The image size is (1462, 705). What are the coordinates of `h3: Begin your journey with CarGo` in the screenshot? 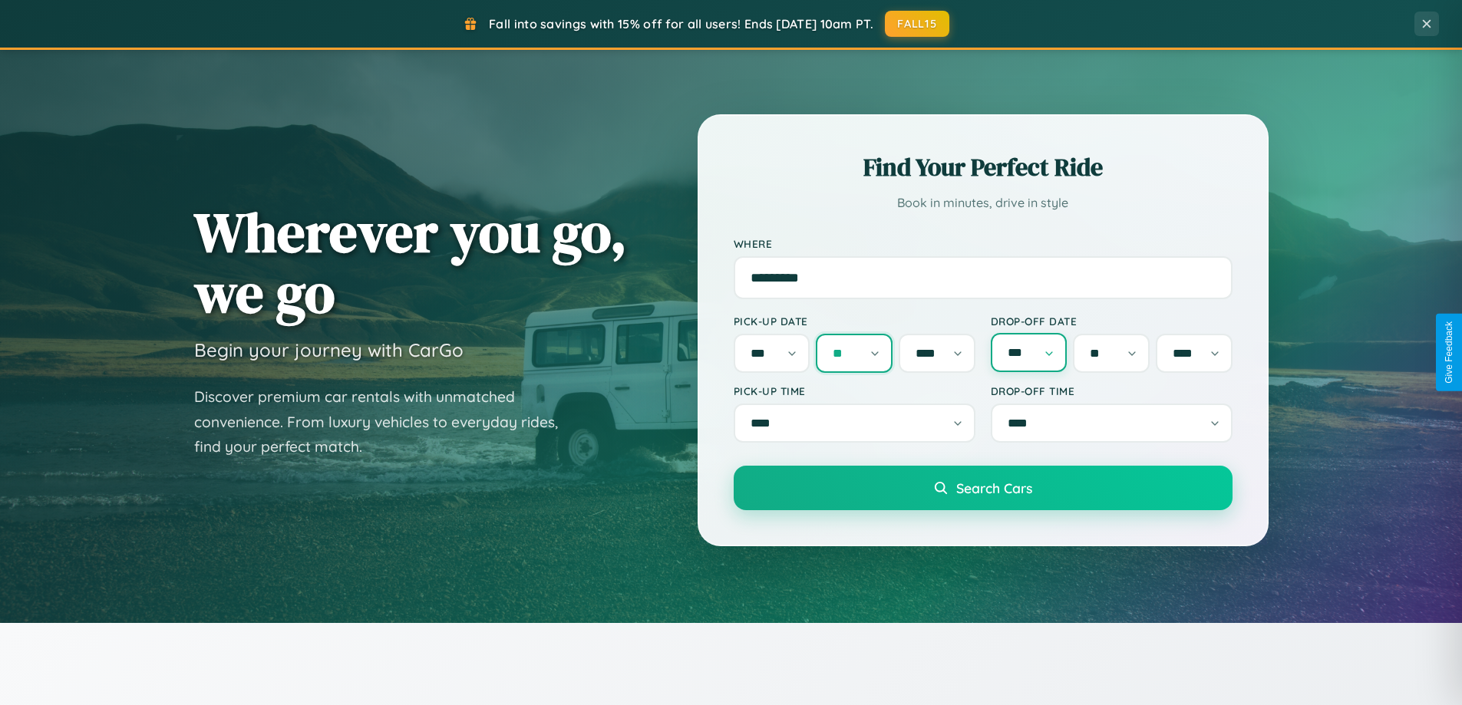 It's located at (328, 350).